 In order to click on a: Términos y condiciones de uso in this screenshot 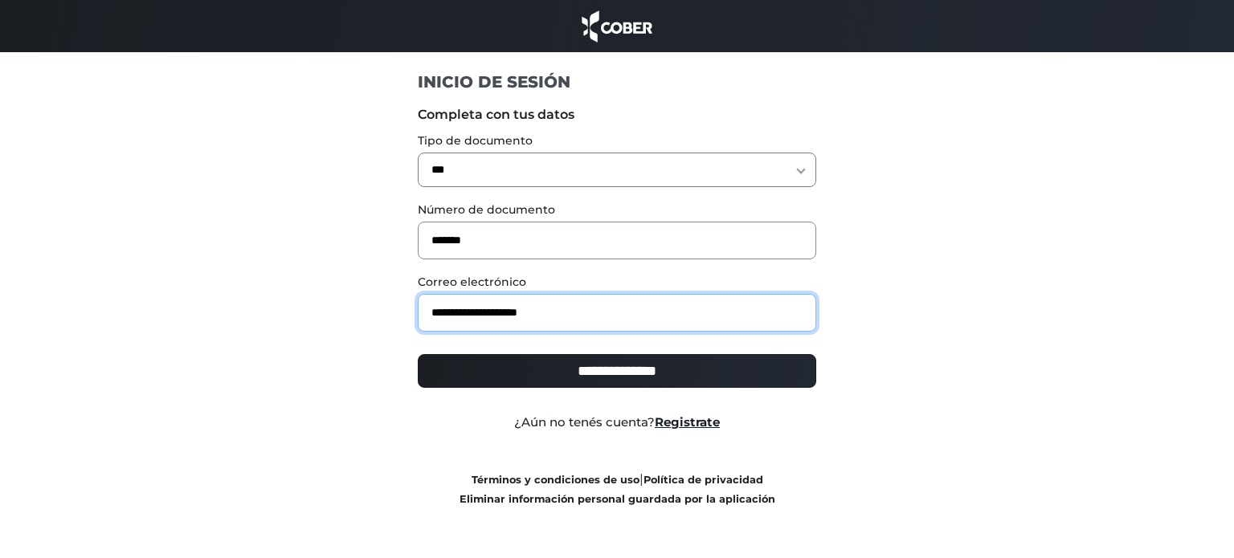, I will do `click(555, 480)`.